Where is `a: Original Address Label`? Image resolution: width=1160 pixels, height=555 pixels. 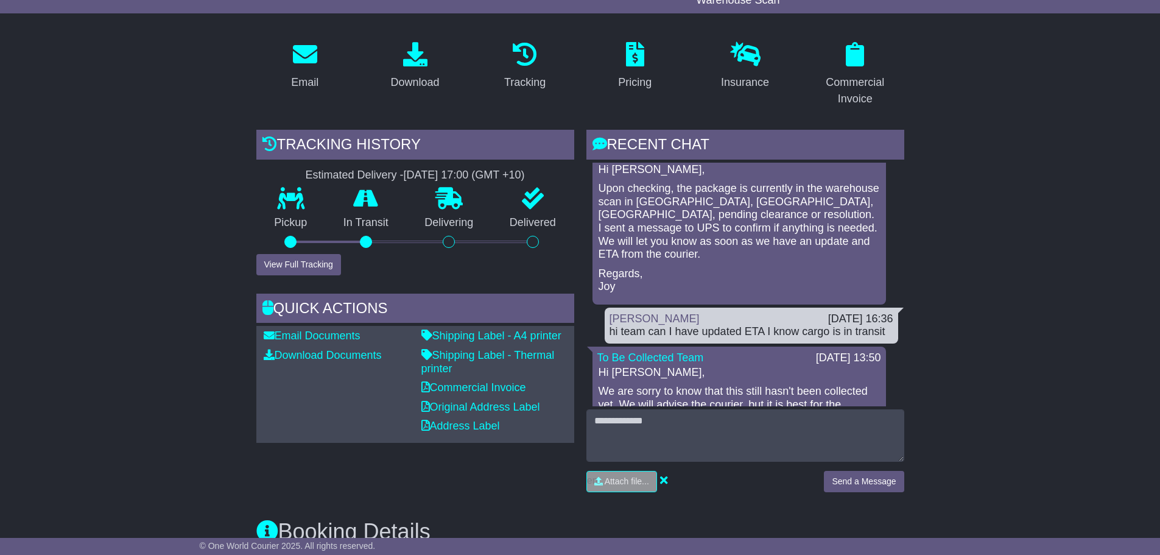
a: Original Address Label is located at coordinates (480, 407).